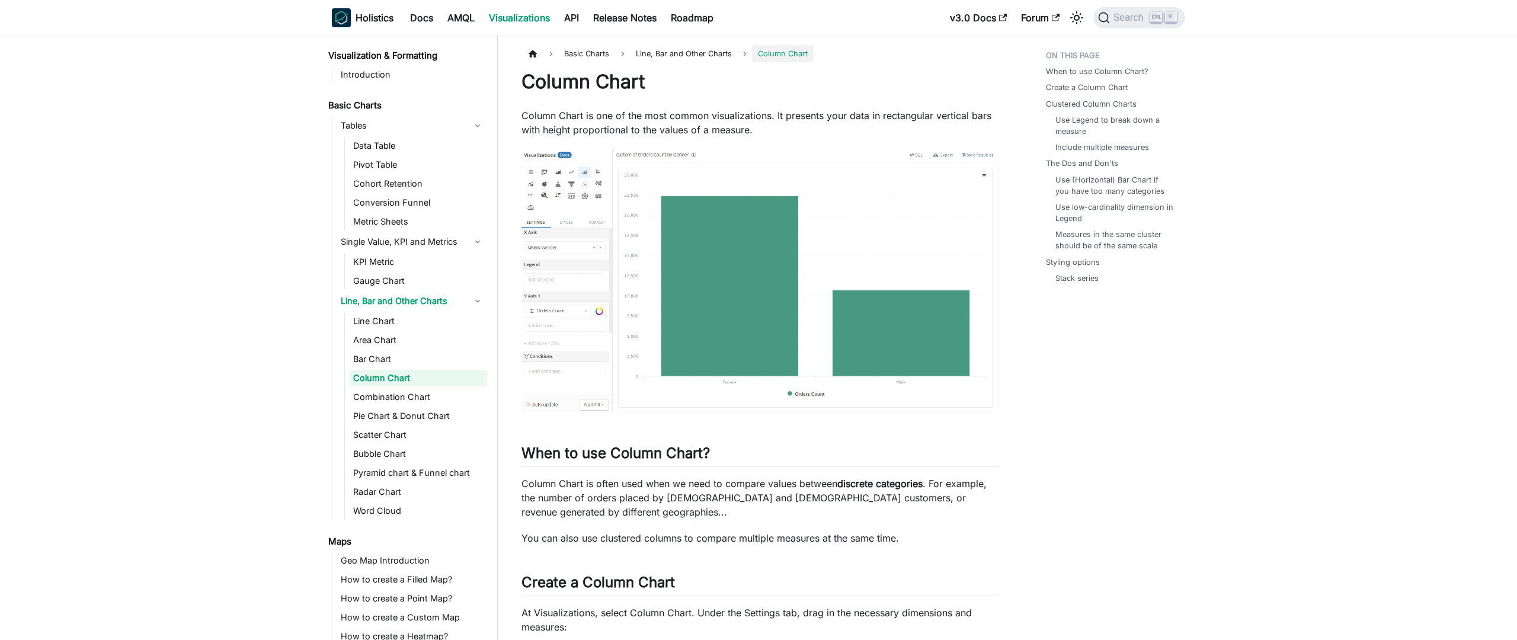 This screenshot has width=1517, height=640. Describe the element at coordinates (418, 146) in the screenshot. I see `a: Data Table` at that location.